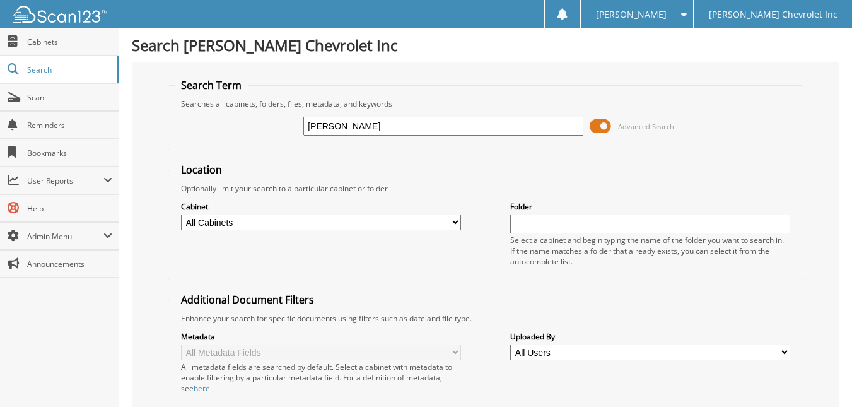 This screenshot has height=407, width=852. I want to click on span: Help, so click(69, 208).